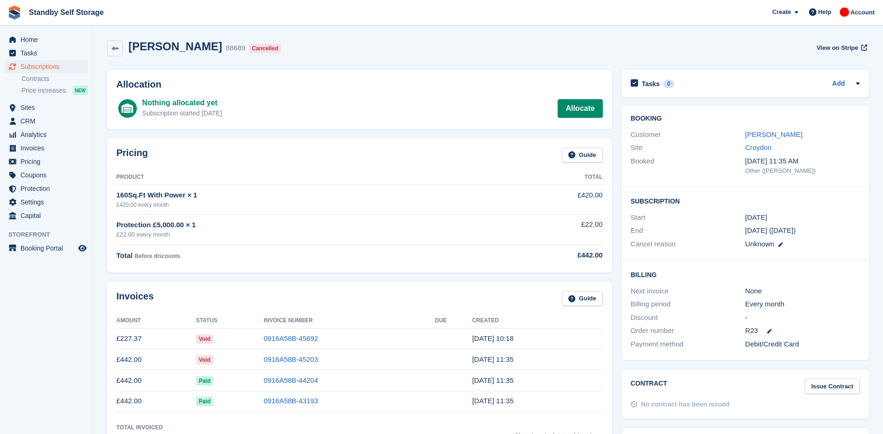 The height and width of the screenshot is (434, 883). What do you see at coordinates (760, 243) in the screenshot?
I see `span: Unknown` at bounding box center [760, 243].